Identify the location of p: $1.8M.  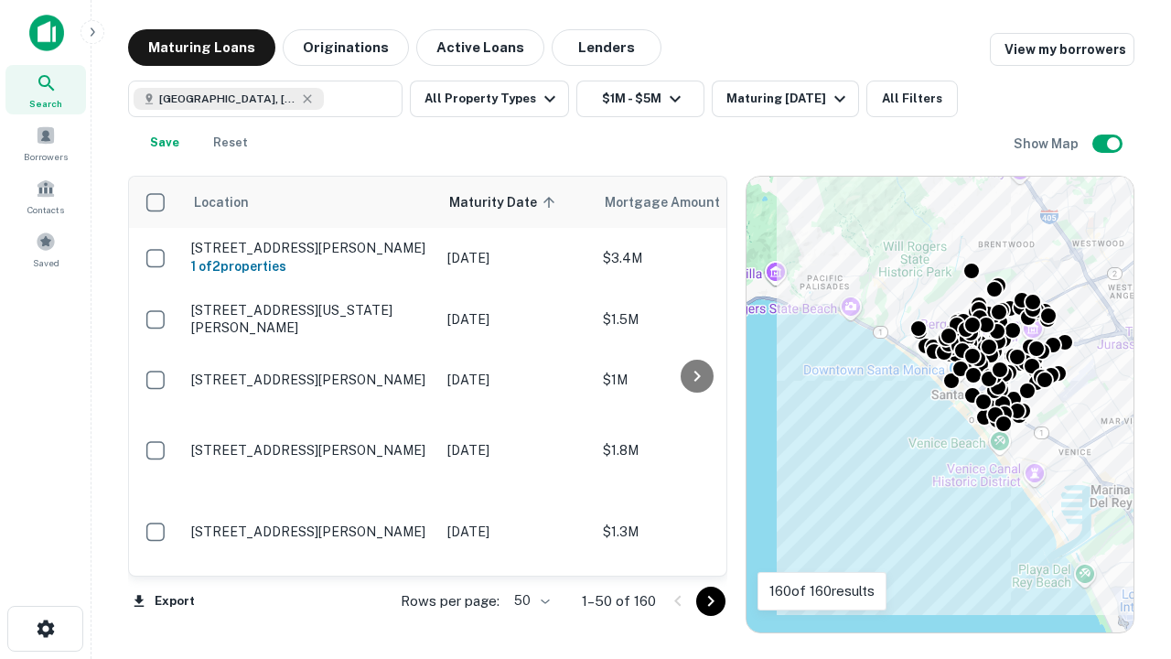
(695, 450).